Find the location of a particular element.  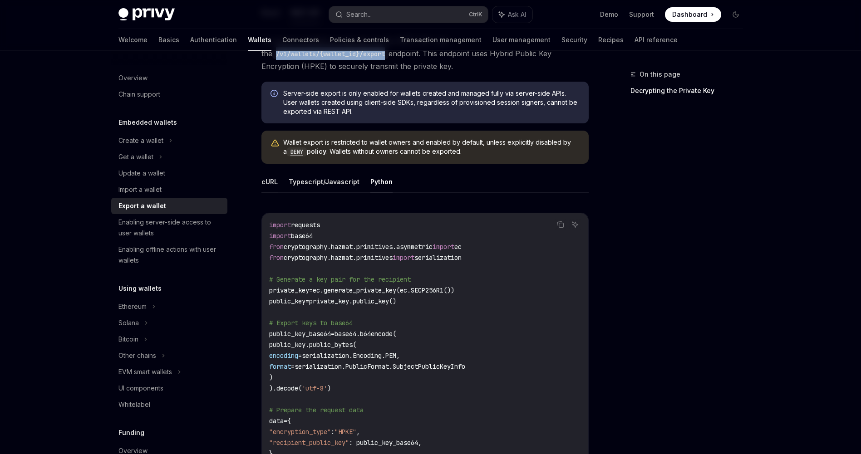

a: API reference is located at coordinates (656, 40).